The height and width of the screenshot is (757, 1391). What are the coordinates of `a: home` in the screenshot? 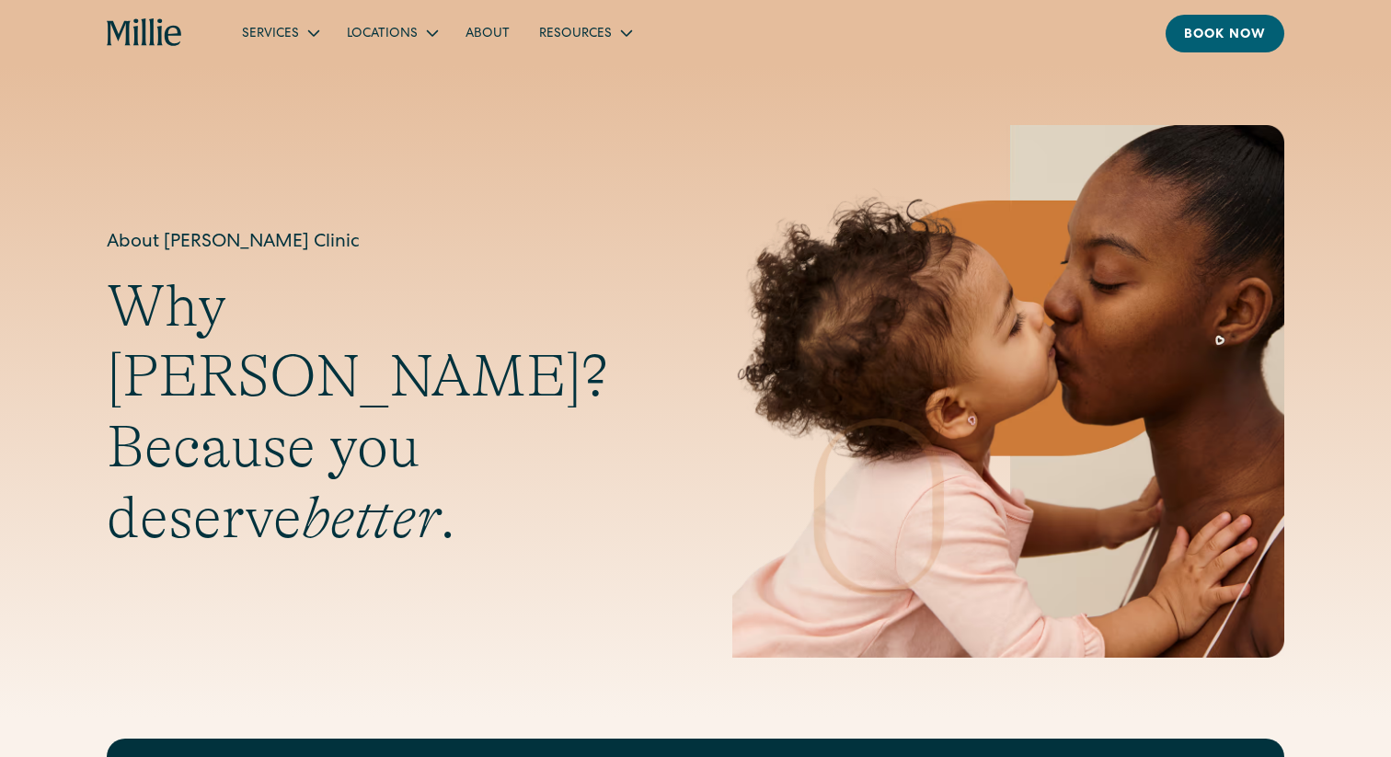 It's located at (144, 33).